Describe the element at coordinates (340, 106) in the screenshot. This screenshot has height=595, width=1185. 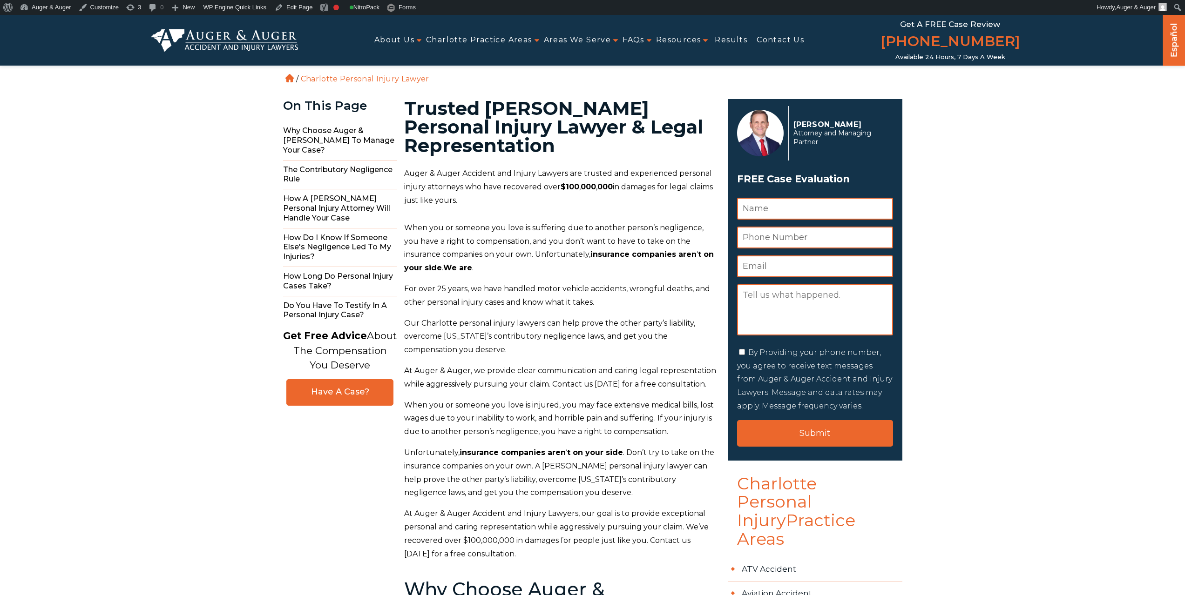
I see `div: On This Page` at that location.